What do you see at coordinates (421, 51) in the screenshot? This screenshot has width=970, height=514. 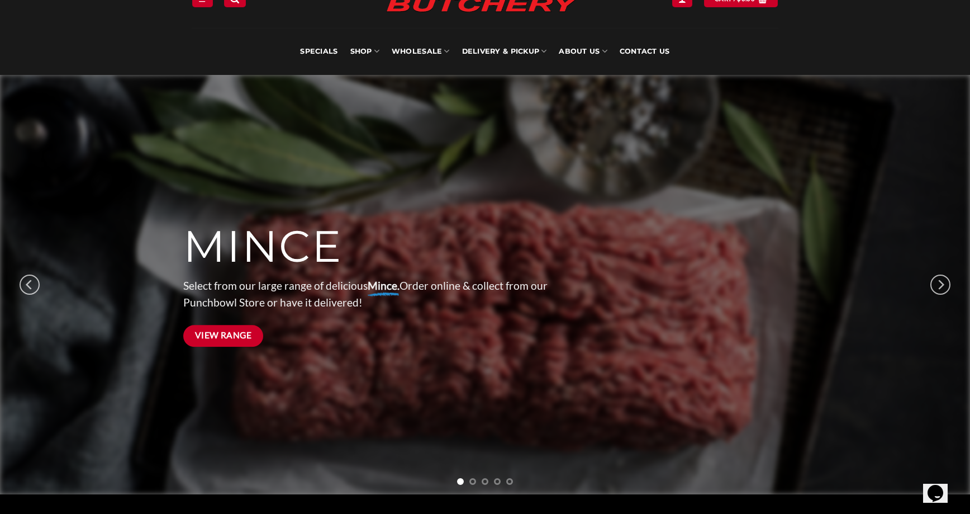 I see `a: Wholesale` at bounding box center [421, 51].